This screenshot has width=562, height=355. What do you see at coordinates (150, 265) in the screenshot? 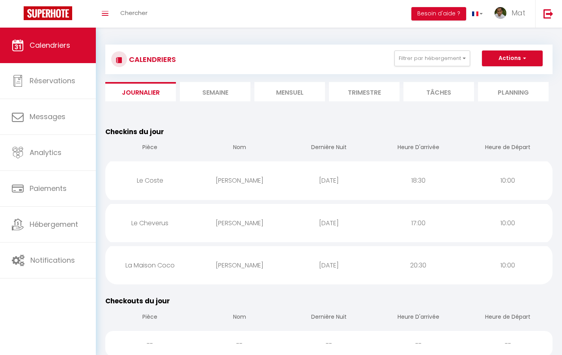
I see `div: La Maison Coco` at bounding box center [150, 265].